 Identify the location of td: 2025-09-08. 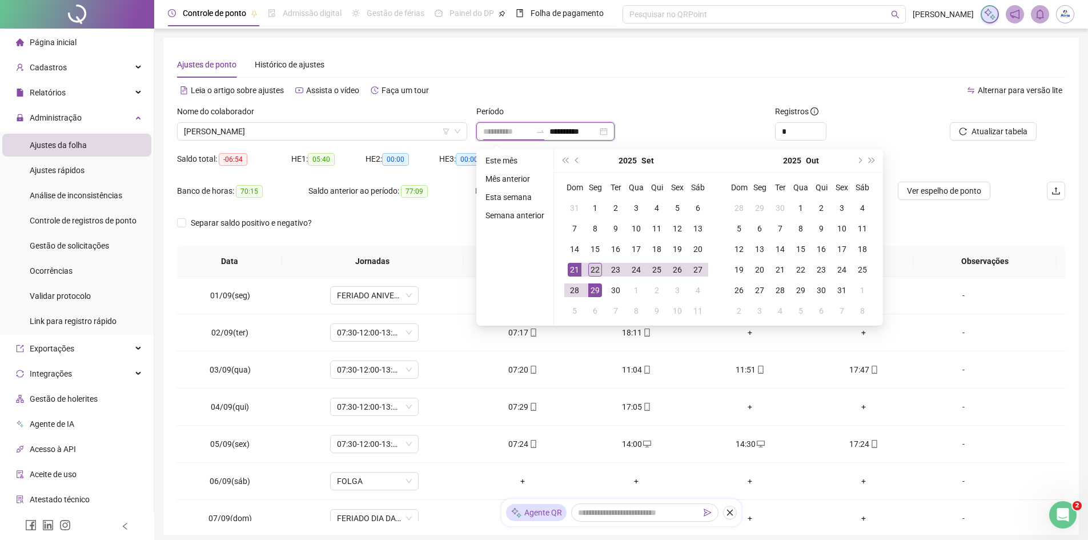
(595, 228).